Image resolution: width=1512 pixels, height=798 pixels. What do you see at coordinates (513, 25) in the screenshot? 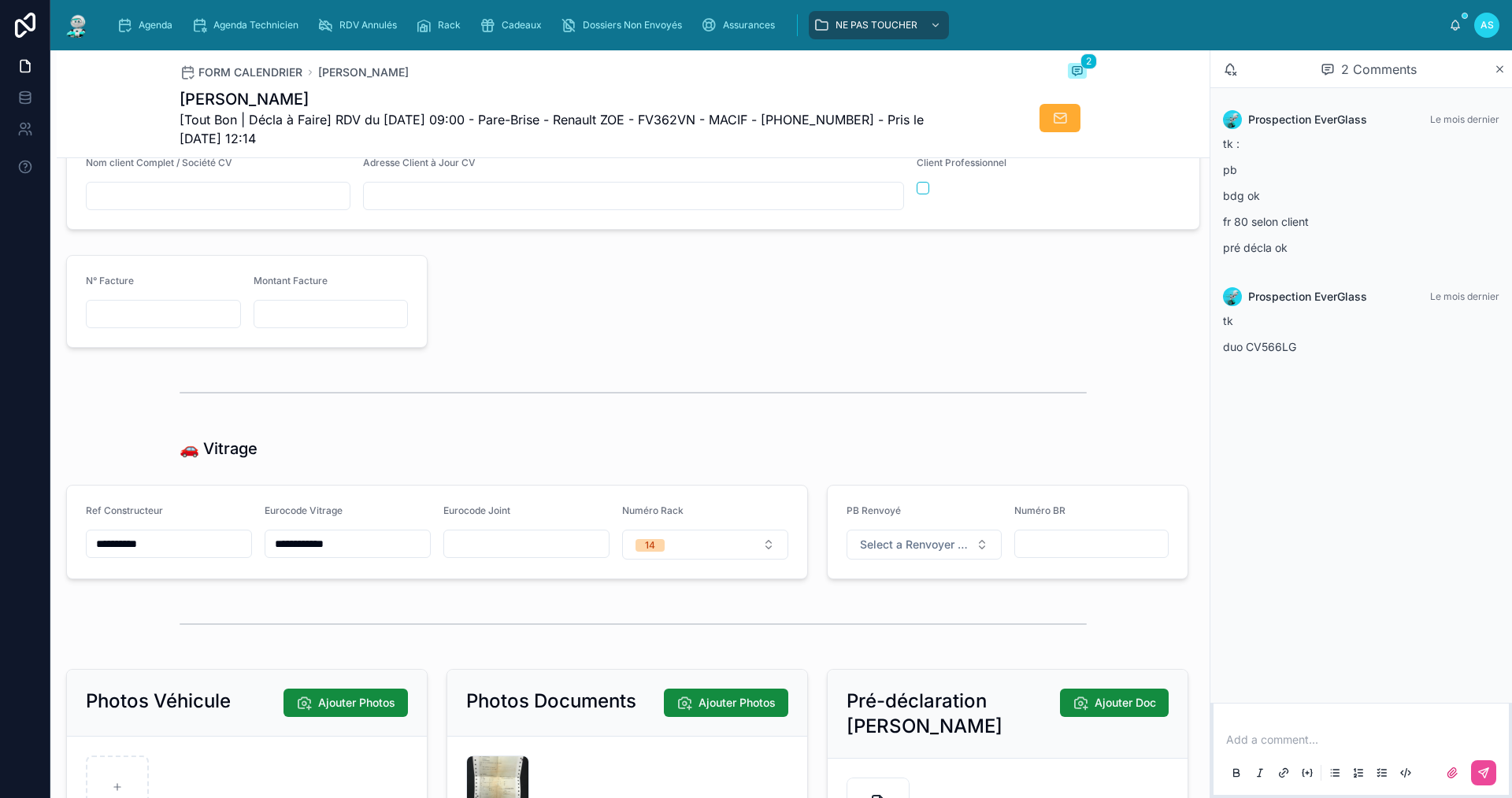
I see `a: Cadeaux` at bounding box center [513, 25].